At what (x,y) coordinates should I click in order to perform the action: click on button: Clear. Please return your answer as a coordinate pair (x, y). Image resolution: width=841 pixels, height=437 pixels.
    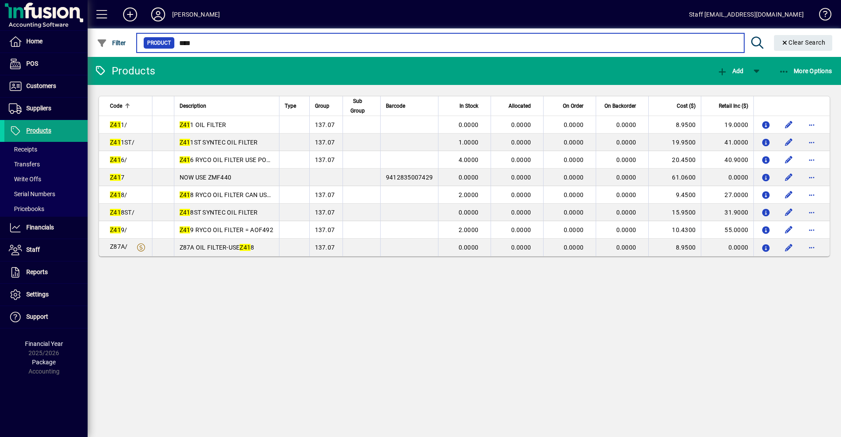
    Looking at the image, I should click on (804, 43).